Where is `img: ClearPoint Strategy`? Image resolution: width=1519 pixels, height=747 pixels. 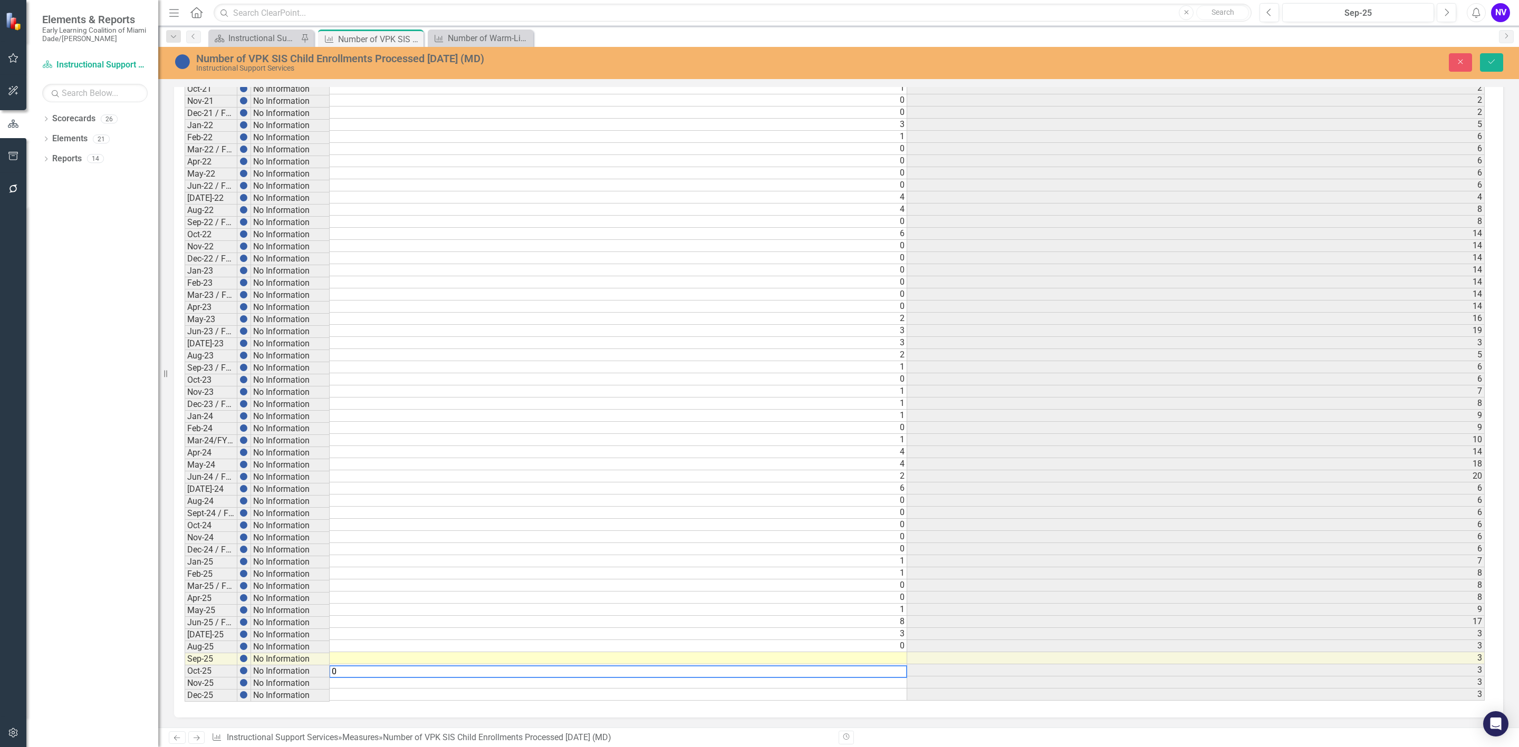
img: ClearPoint Strategy is located at coordinates (14, 21).